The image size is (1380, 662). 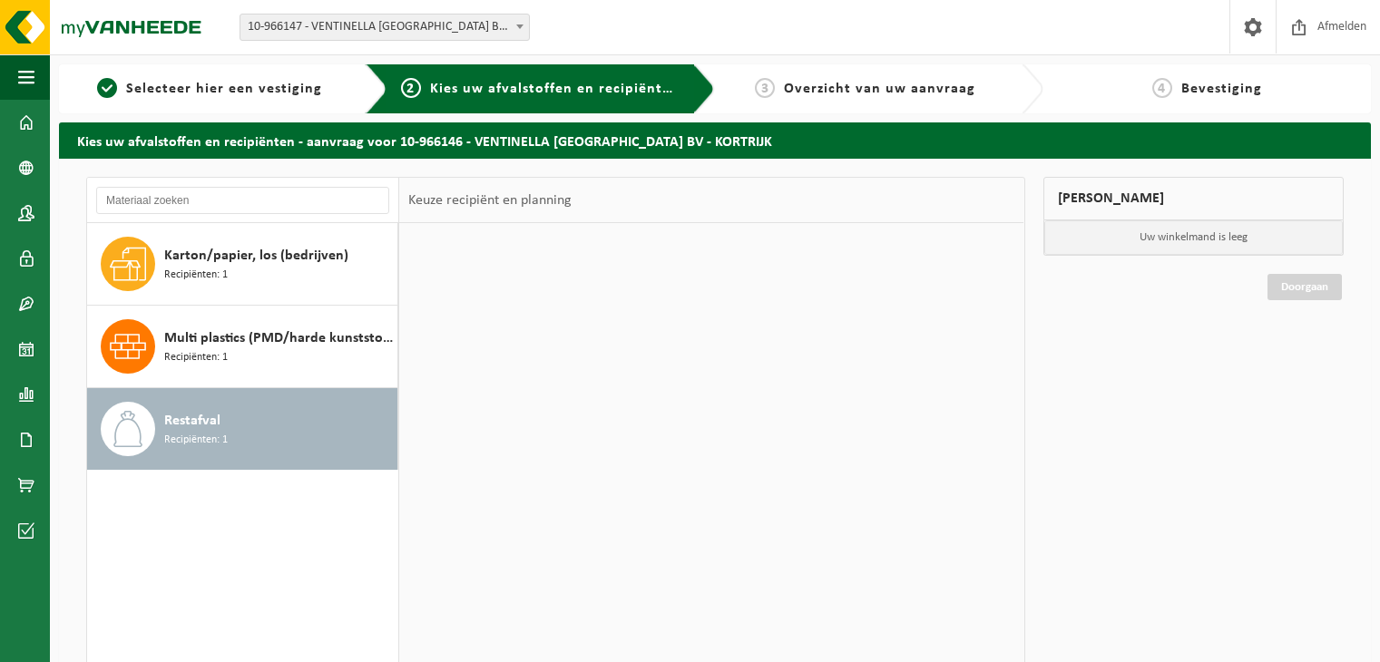 What do you see at coordinates (879, 89) in the screenshot?
I see `span: Overzicht van uw aanvraag` at bounding box center [879, 89].